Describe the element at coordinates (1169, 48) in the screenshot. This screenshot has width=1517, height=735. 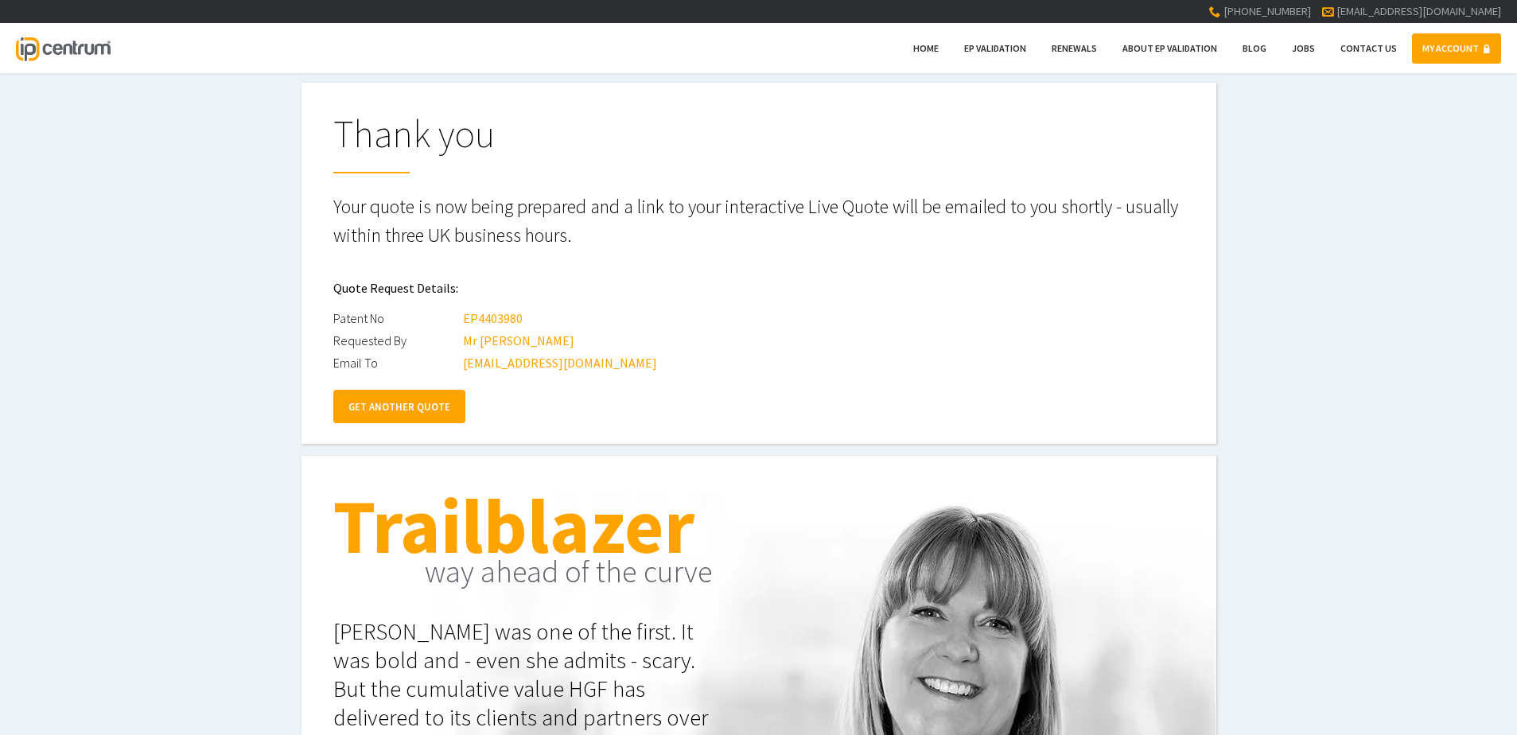
I see `span: About EP Validation` at that location.